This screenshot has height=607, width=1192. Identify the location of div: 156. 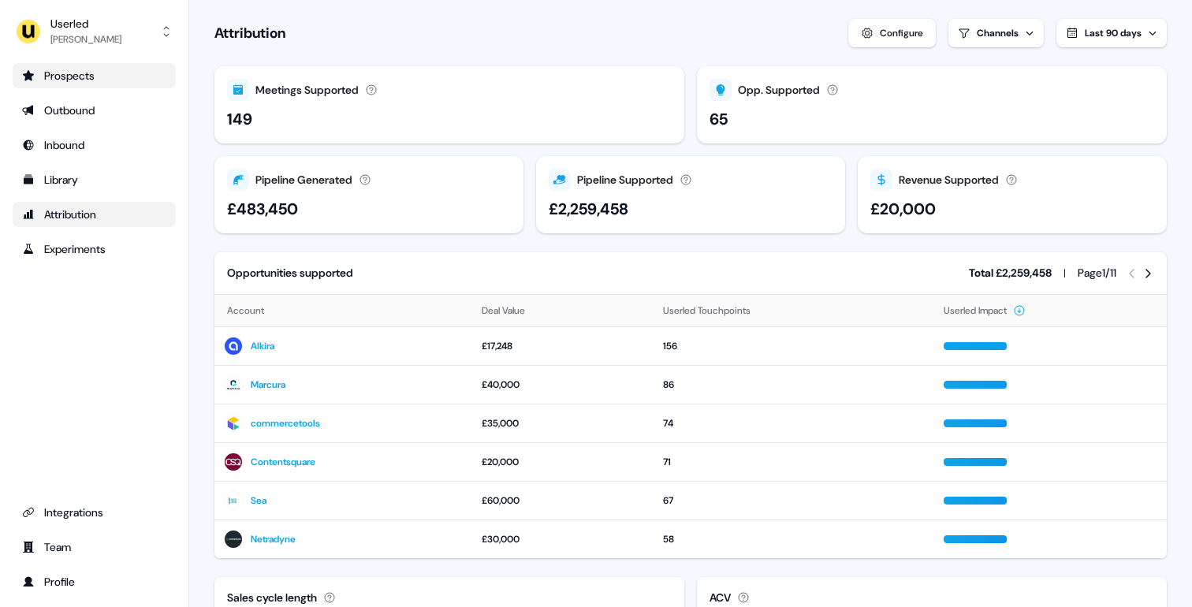
(794, 346).